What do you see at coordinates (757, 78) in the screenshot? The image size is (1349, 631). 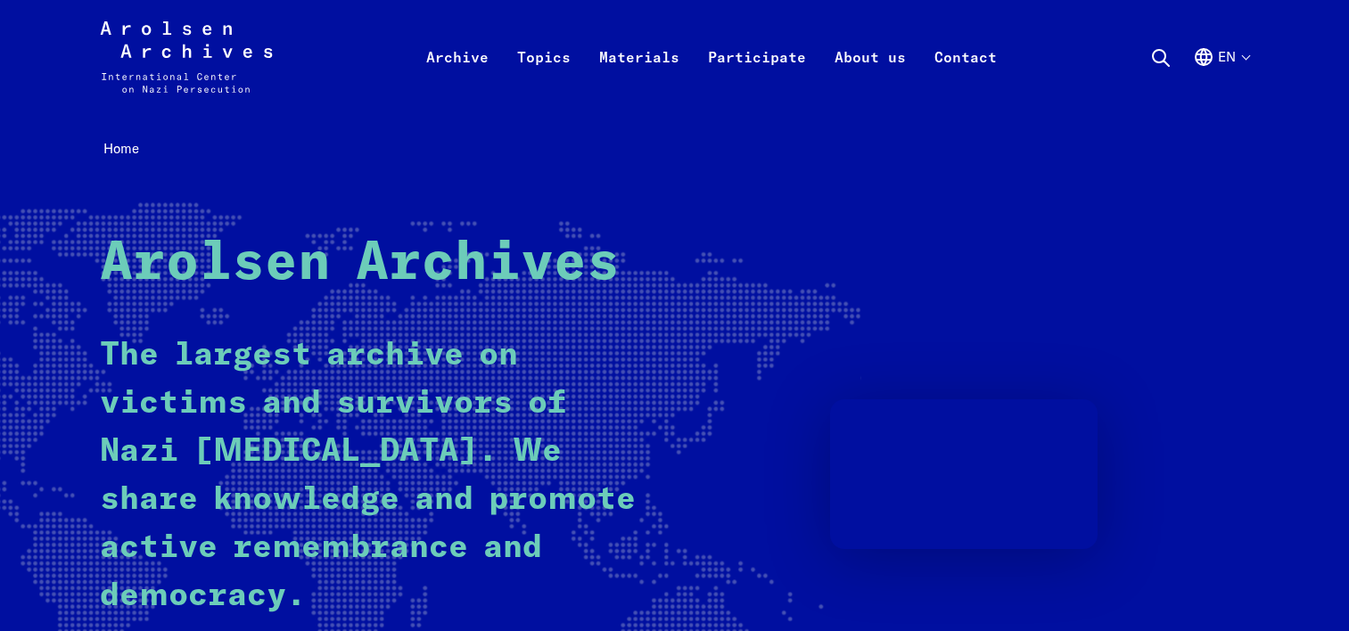 I see `a: Participate` at bounding box center [757, 78].